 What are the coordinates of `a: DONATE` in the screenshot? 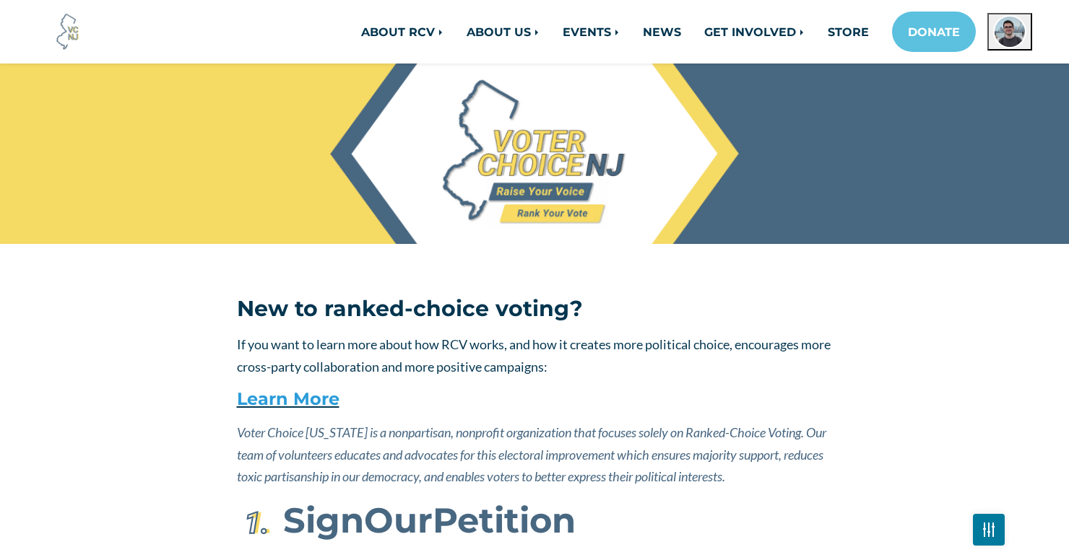 It's located at (934, 32).